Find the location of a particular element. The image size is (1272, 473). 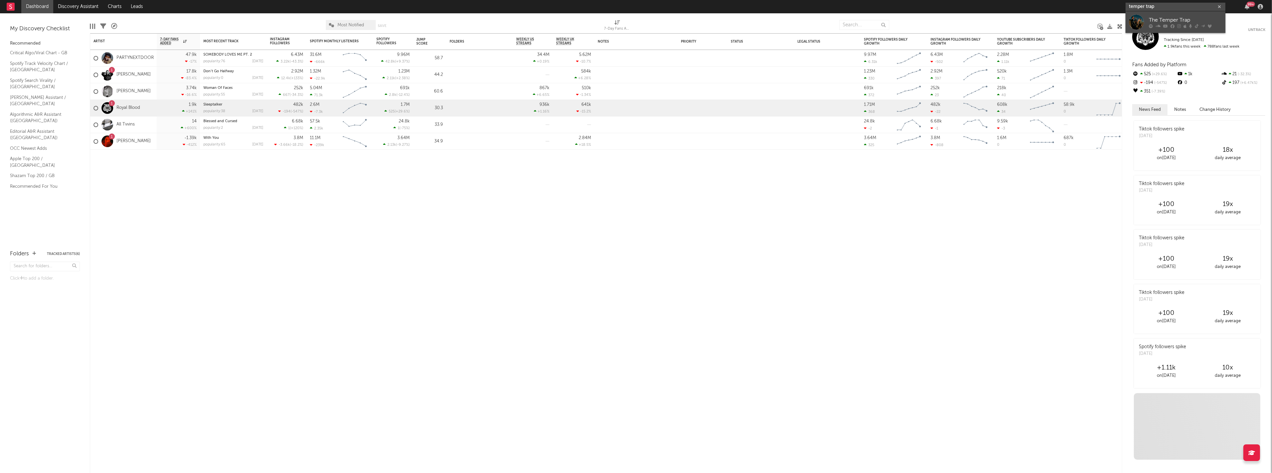

div: 3.64M is located at coordinates (403, 138).